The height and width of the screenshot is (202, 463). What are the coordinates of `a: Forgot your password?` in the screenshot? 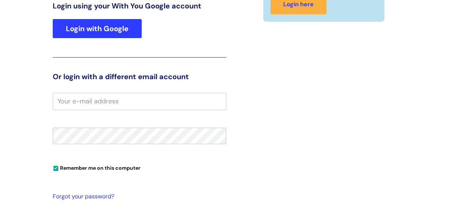 It's located at (138, 196).